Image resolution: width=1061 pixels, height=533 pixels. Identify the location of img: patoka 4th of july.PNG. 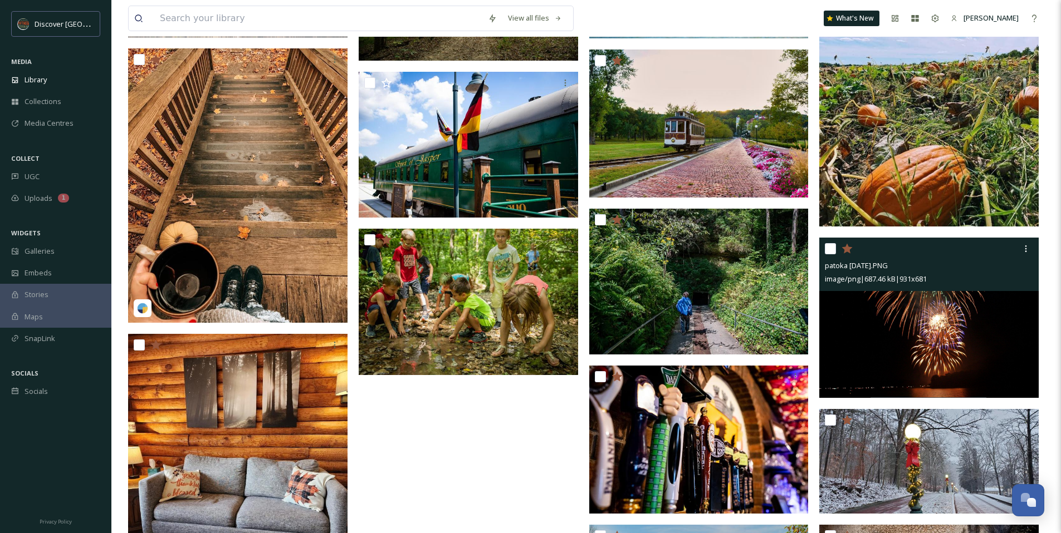
(929, 318).